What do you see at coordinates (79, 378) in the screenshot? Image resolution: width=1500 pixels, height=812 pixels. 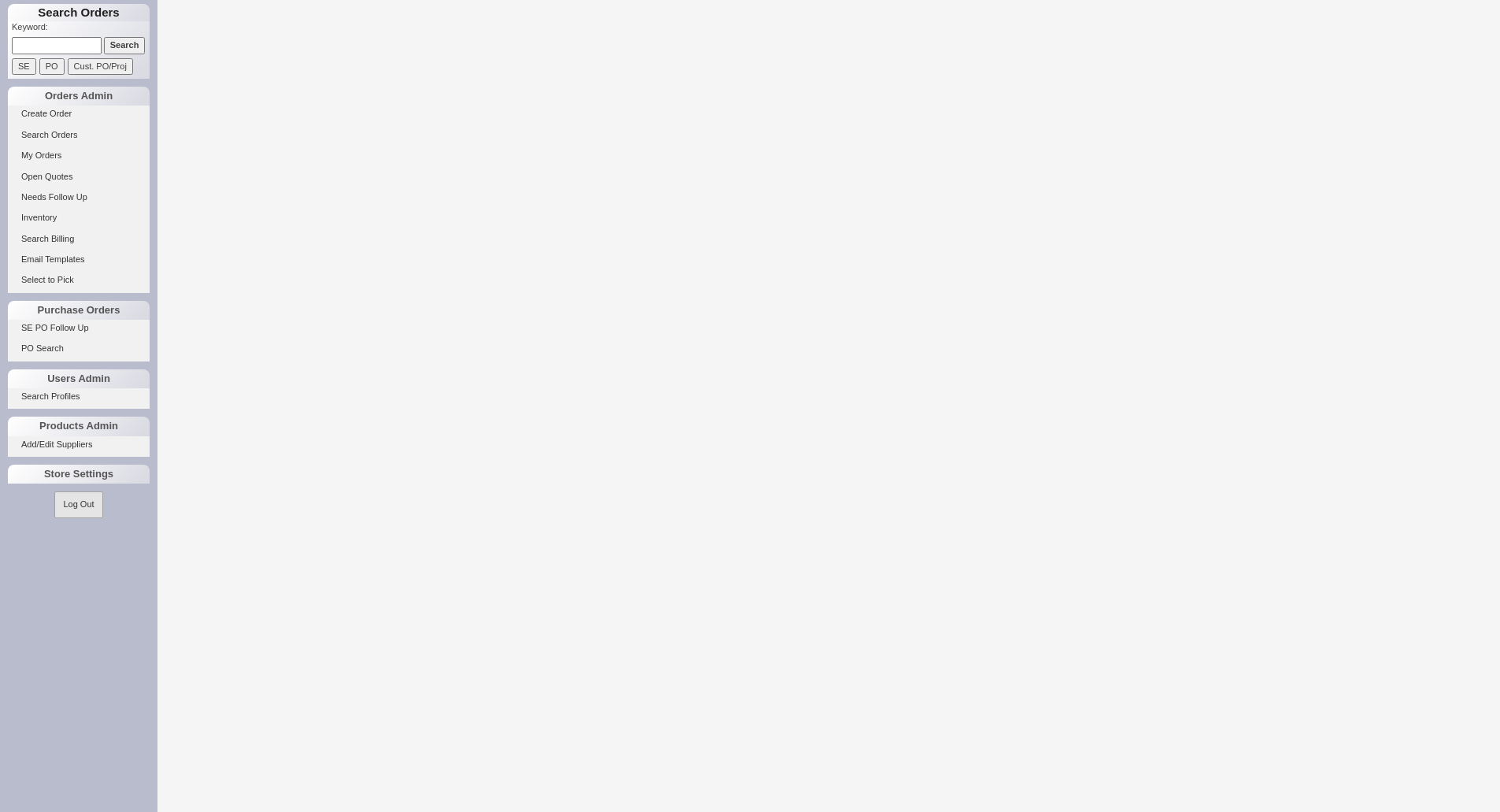 I see `div: Users Admin` at bounding box center [79, 378].